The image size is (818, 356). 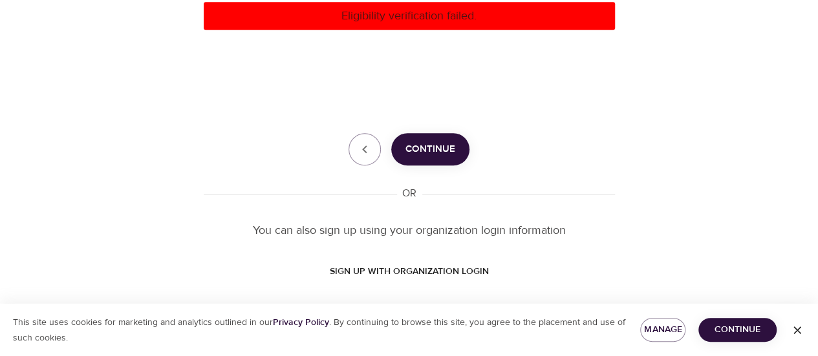 I want to click on p: You can also sign up using your organization login information, so click(x=409, y=230).